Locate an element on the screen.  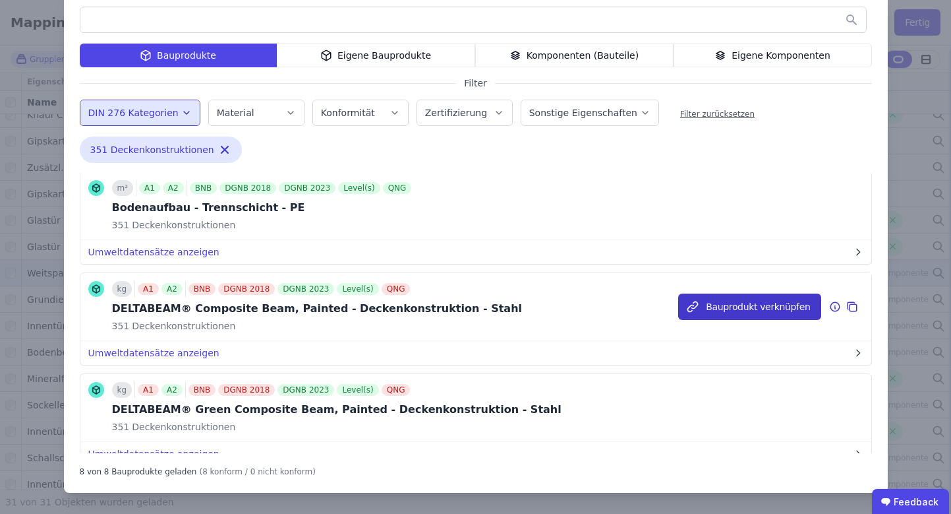
span: 351 Deckenkonstruktionen is located at coordinates (152, 150).